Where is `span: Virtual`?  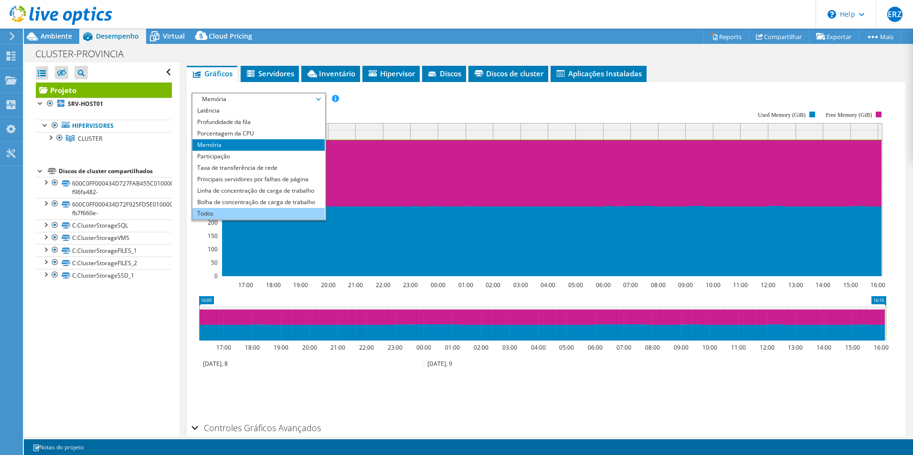
span: Virtual is located at coordinates (174, 36).